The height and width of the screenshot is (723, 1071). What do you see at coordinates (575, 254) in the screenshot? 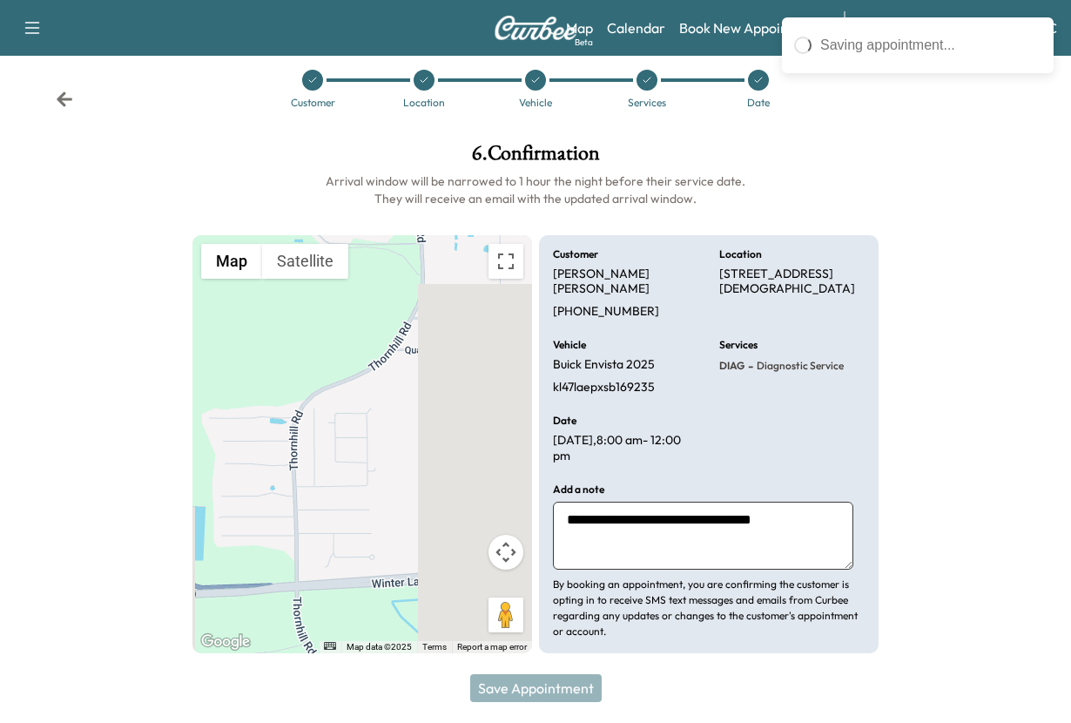
I see `h6: Customer` at bounding box center [575, 254].